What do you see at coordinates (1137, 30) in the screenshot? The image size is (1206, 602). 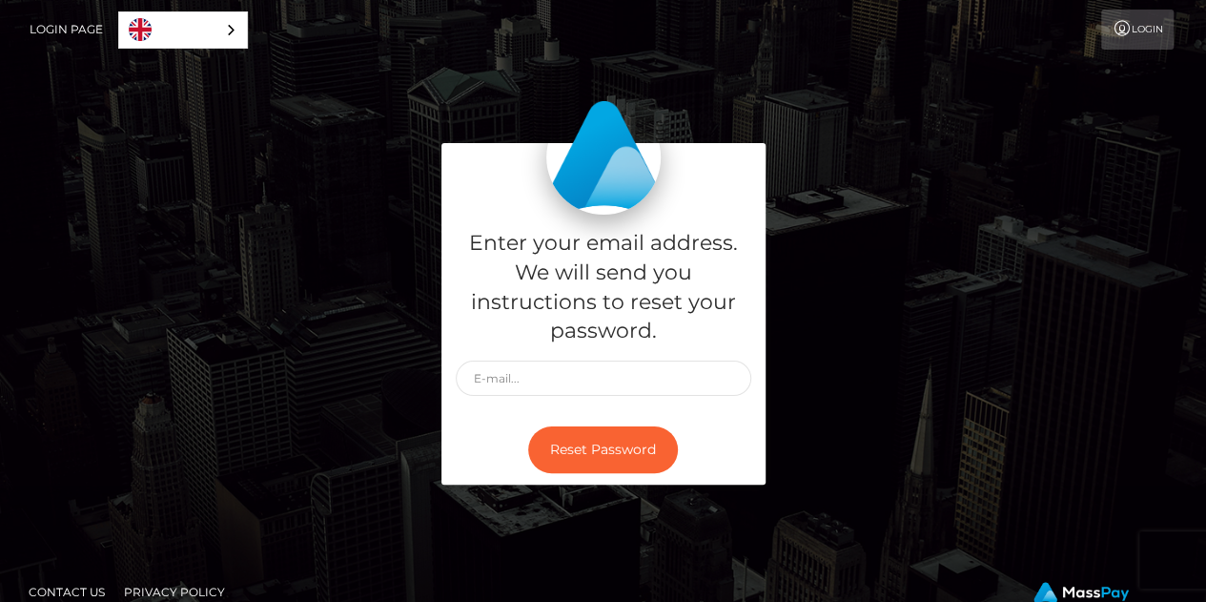 I see `a: Login` at bounding box center [1137, 30].